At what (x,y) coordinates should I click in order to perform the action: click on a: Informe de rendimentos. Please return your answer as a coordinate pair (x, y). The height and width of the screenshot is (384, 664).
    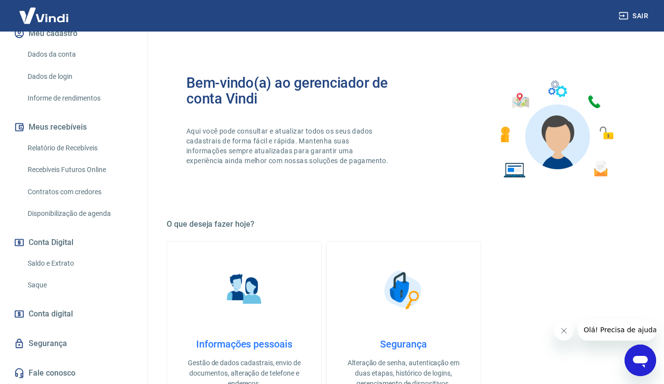
    Looking at the image, I should click on (79, 98).